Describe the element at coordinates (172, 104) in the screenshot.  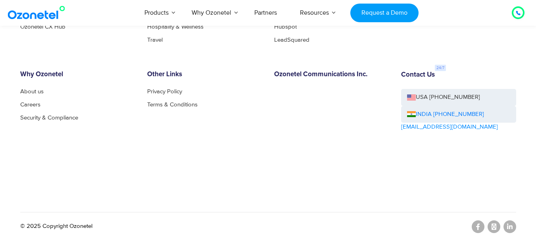
I see `a: Terms & Conditions` at that location.